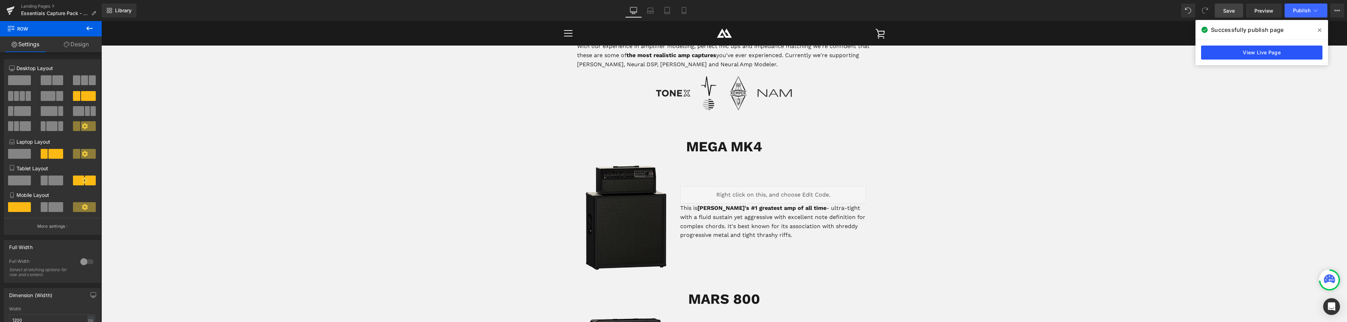  What do you see at coordinates (672, 201) in the screenshot?
I see `p: This is - ultra-tight with a fluid sustain yet aggressive with excellent note definition for comp...` at bounding box center [672, 201].